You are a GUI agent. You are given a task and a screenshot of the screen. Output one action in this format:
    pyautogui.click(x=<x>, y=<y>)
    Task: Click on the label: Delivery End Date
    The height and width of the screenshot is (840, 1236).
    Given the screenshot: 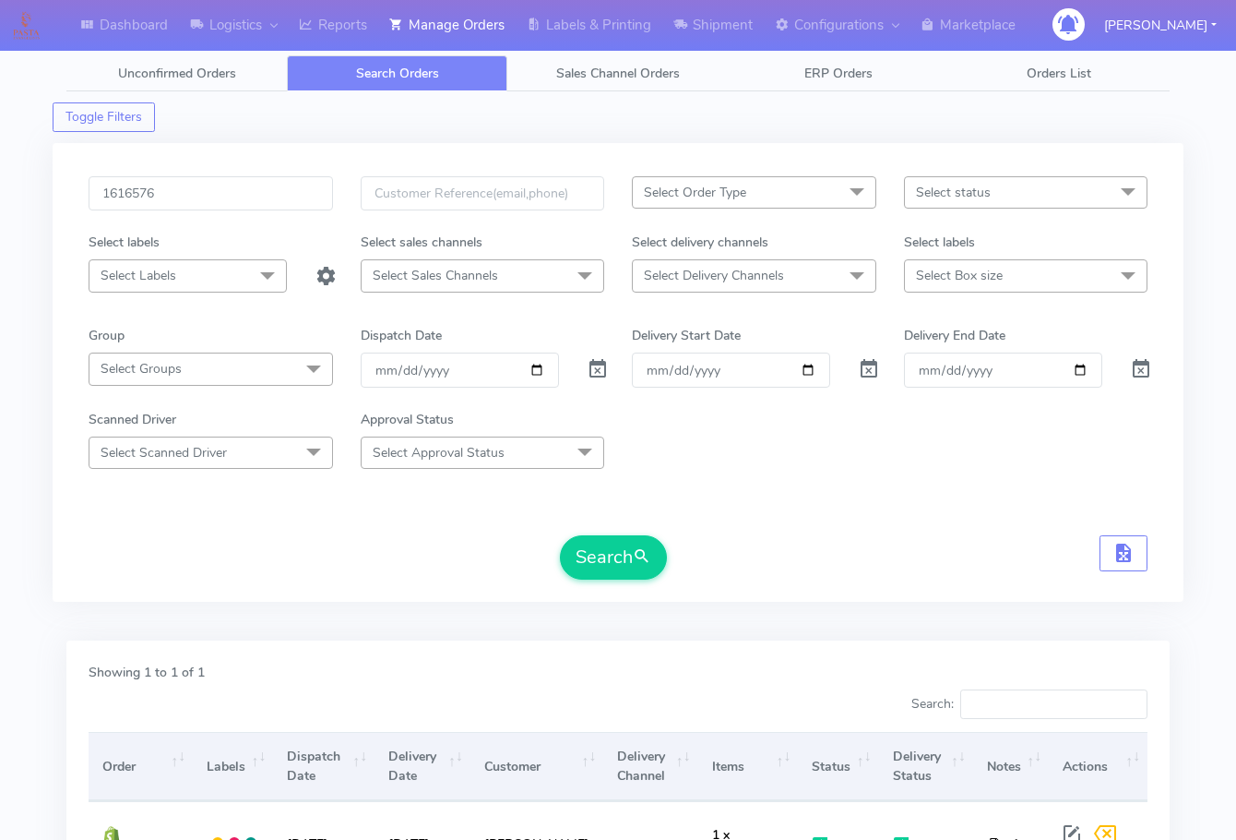 What is the action you would take?
    pyautogui.click(x=955, y=335)
    